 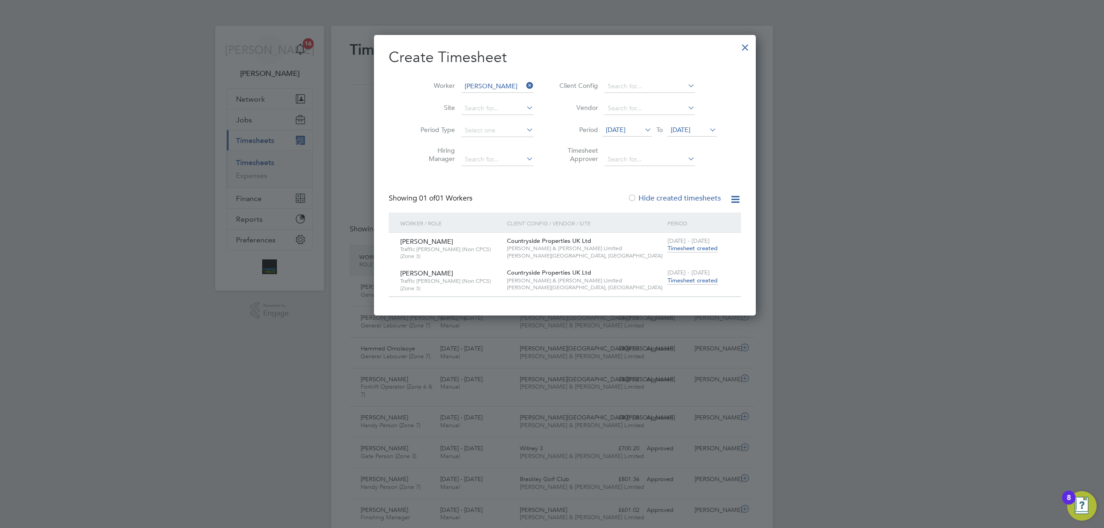 What do you see at coordinates (578, 108) in the screenshot?
I see `label: Vendor` at bounding box center [578, 108].